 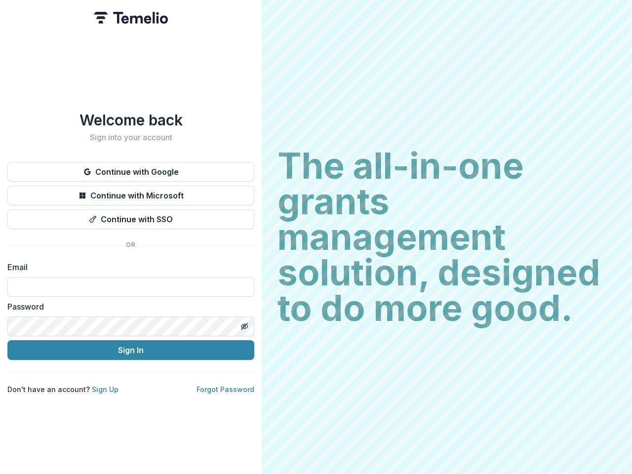 What do you see at coordinates (128, 267) in the screenshot?
I see `label: Email` at bounding box center [128, 267].